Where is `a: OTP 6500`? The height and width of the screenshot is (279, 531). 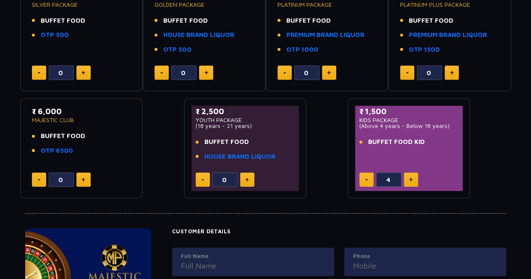
a: OTP 6500 is located at coordinates (57, 151).